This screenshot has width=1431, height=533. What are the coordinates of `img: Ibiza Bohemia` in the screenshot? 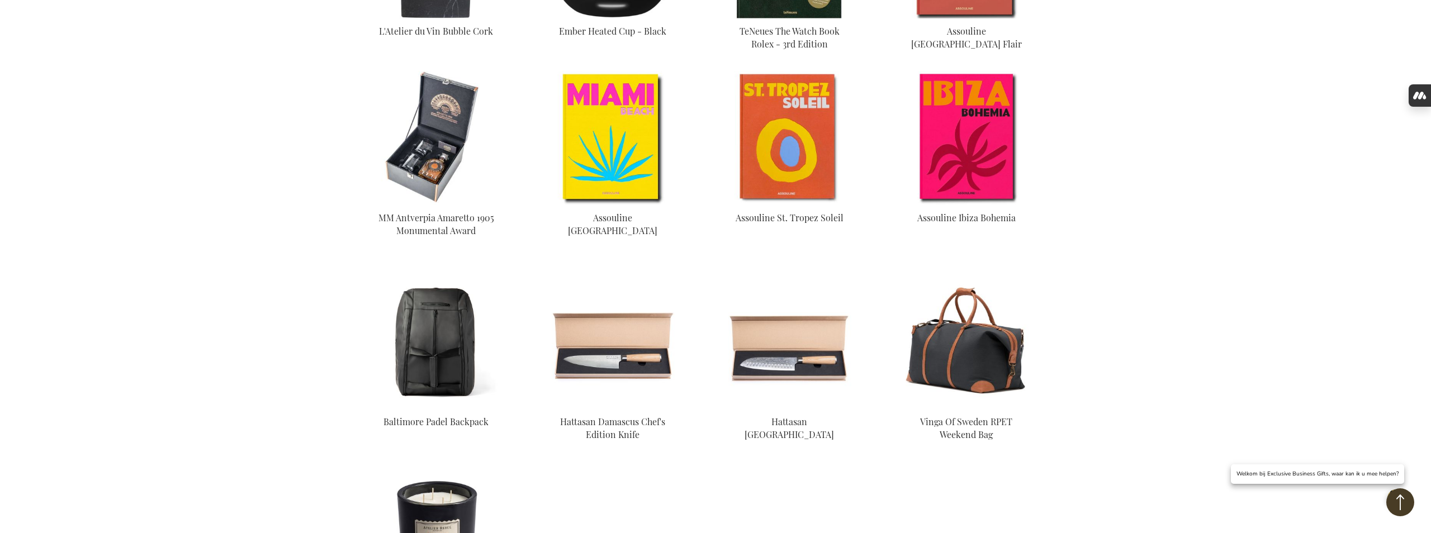 It's located at (967, 138).